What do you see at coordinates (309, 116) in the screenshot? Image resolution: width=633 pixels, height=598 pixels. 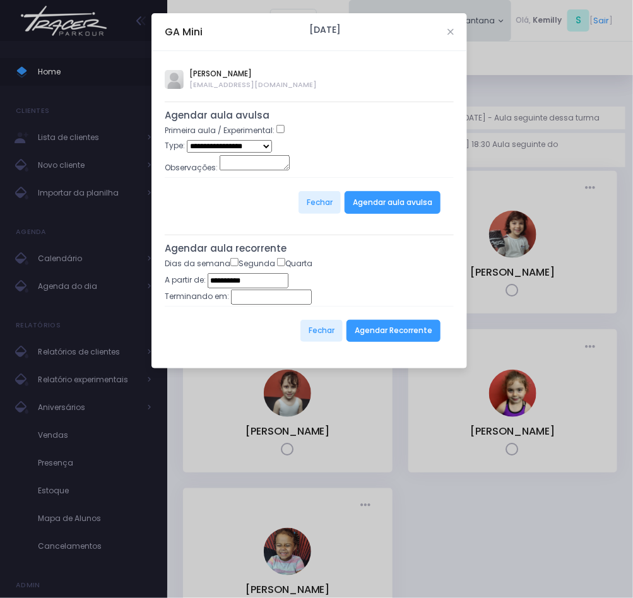 I see `h5: Agendar aula avulsa` at bounding box center [309, 116].